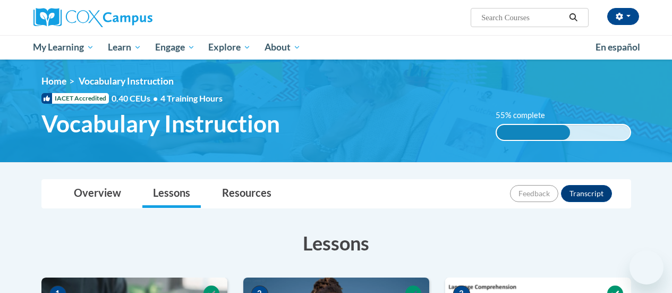  What do you see at coordinates (136, 98) in the screenshot?
I see `span: 0.40 CEUs` at bounding box center [136, 98].